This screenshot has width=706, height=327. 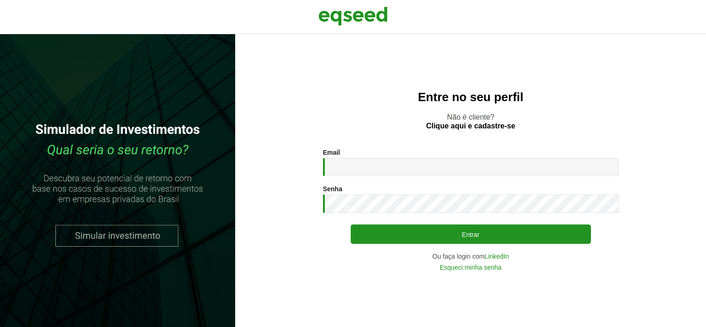 I want to click on button: Entrar, so click(x=471, y=234).